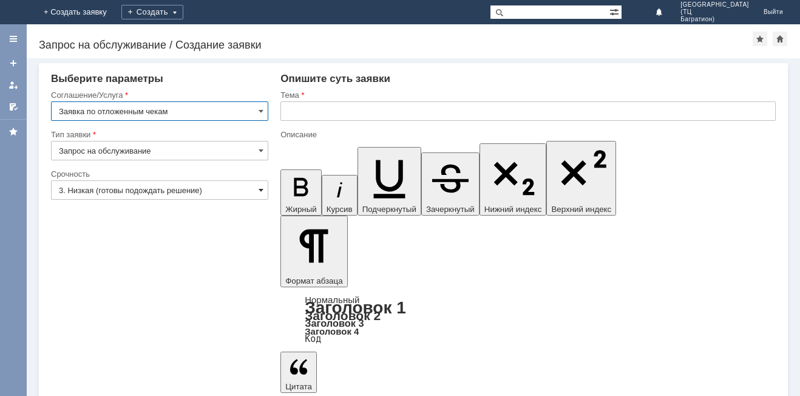  Describe the element at coordinates (396, 45) in the screenshot. I see `div: Запрос на обслуживание / Создание заявки` at that location.